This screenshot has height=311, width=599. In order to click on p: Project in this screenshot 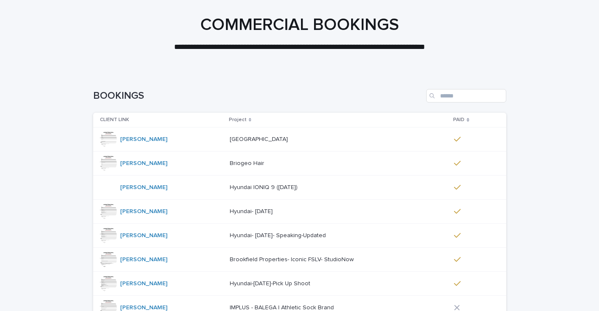, I will do `click(238, 120)`.